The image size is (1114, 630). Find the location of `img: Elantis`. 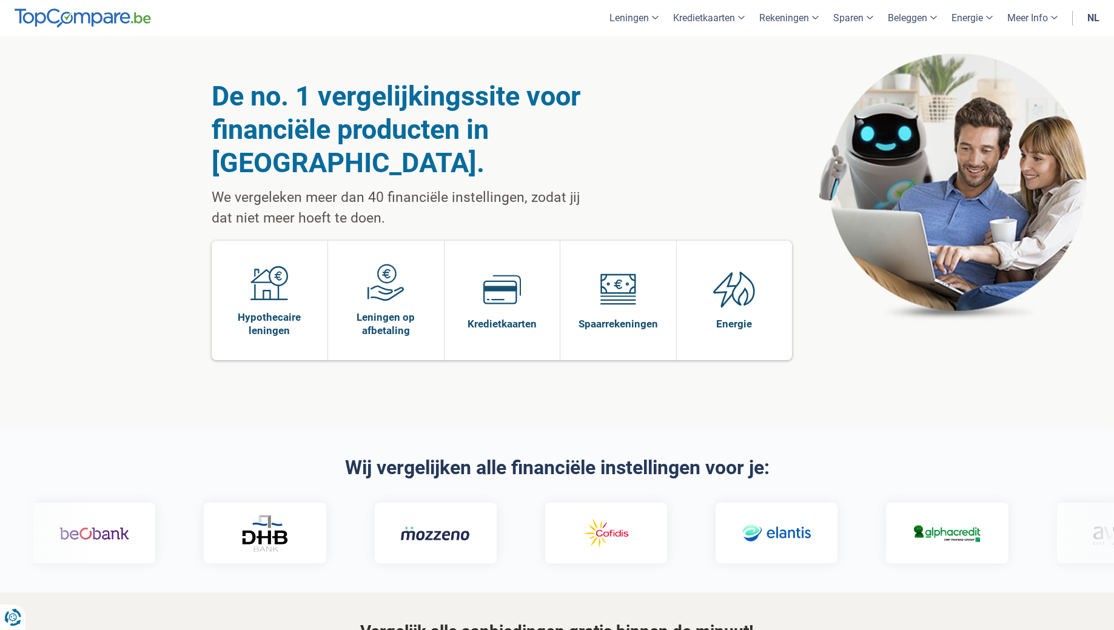

img: Elantis is located at coordinates (775, 533).